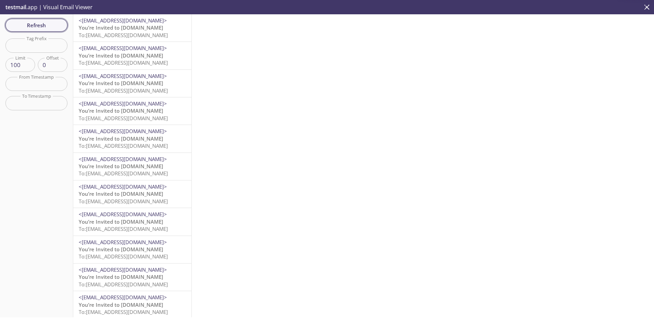 This screenshot has width=654, height=318. Describe the element at coordinates (36, 25) in the screenshot. I see `span: Refresh` at that location.